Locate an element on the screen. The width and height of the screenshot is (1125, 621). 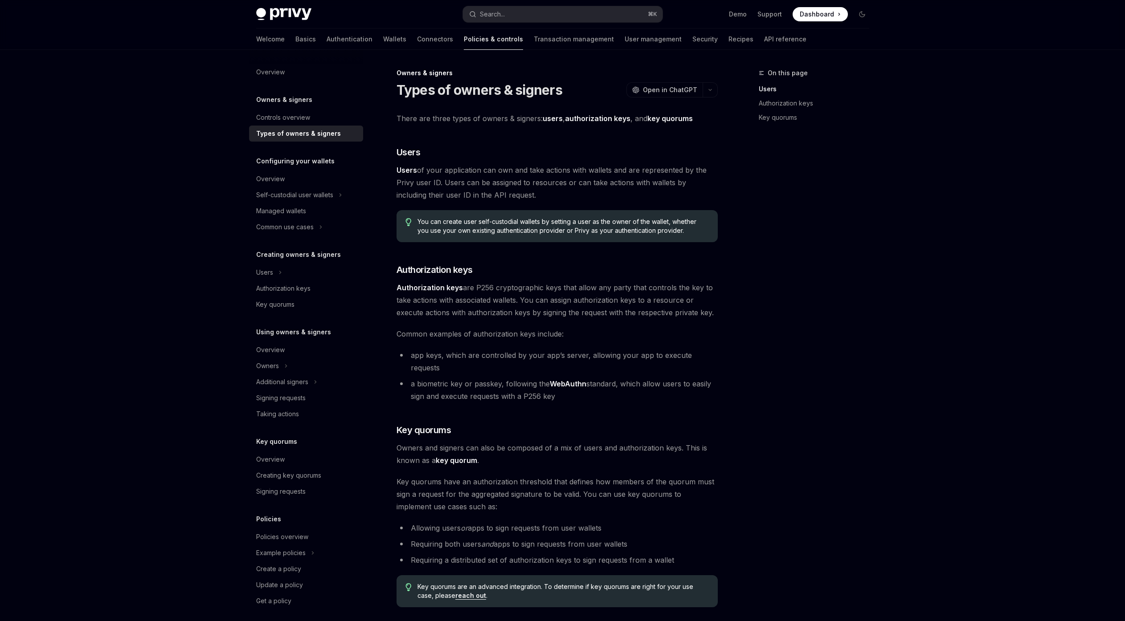
button: Toggle dark mode is located at coordinates (862, 14).